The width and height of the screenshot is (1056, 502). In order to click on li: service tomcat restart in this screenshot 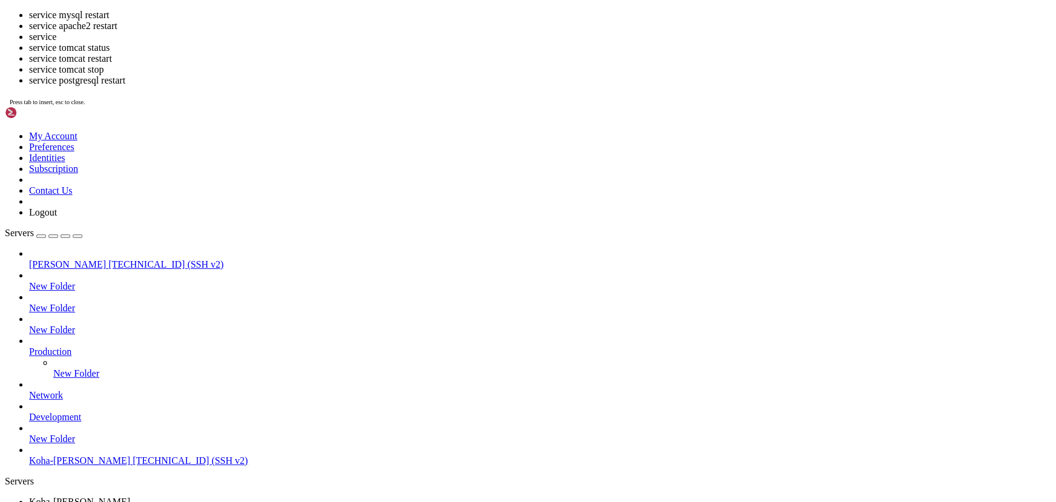, I will do `click(540, 59)`.